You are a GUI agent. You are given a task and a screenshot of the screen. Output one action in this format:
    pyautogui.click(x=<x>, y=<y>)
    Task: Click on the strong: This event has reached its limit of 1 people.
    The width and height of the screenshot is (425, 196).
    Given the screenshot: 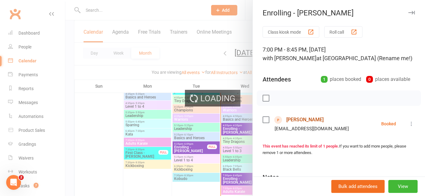 What is the action you would take?
    pyautogui.click(x=301, y=146)
    